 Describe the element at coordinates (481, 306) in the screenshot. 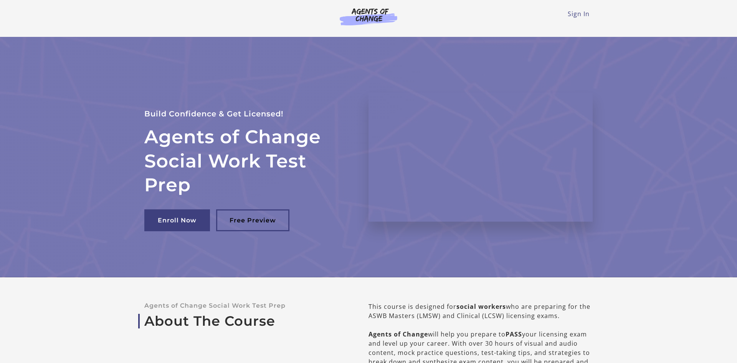

I see `b: social workers` at that location.